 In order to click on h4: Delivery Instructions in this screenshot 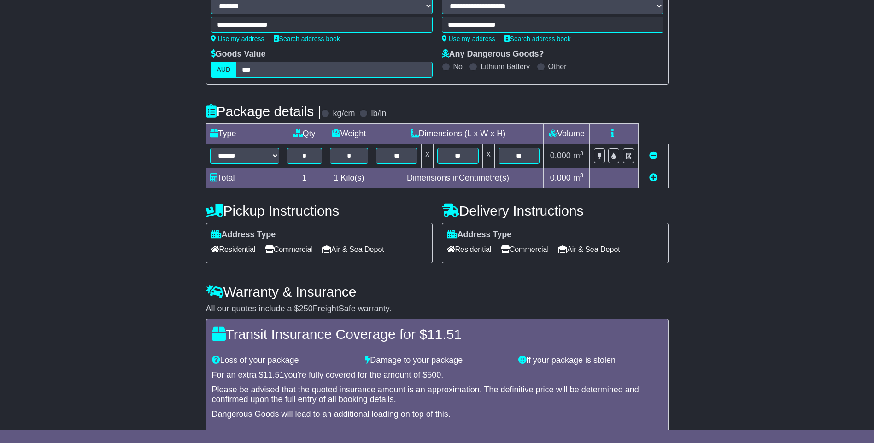, I will do `click(555, 211)`.